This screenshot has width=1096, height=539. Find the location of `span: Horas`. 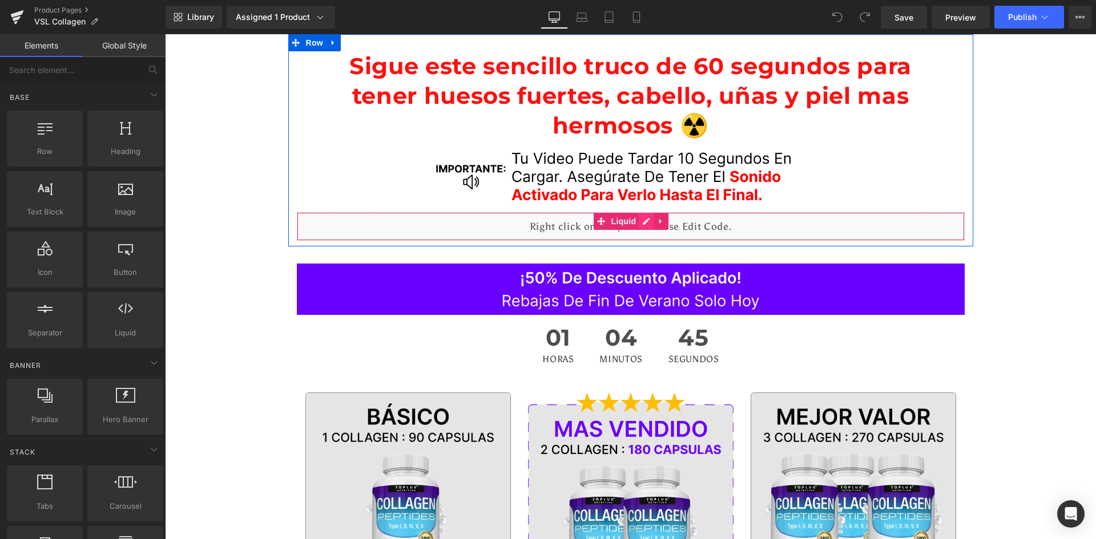

span: Horas is located at coordinates (393, 325).